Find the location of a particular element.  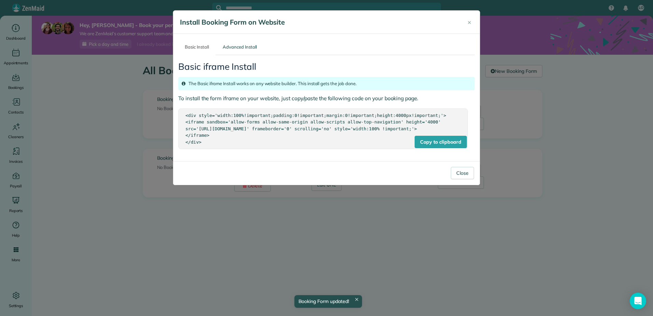

h4: Install Booking Form on Website is located at coordinates (318, 22).